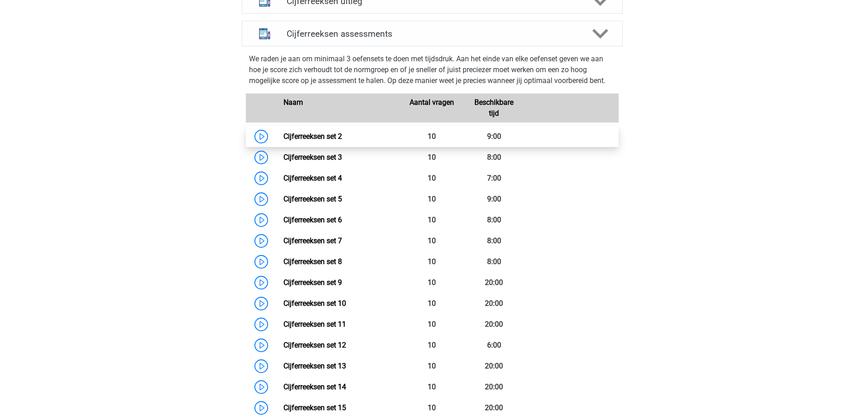 This screenshot has height=417, width=864. What do you see at coordinates (312, 240) in the screenshot?
I see `a: Cijferreeksen set 7` at bounding box center [312, 240].